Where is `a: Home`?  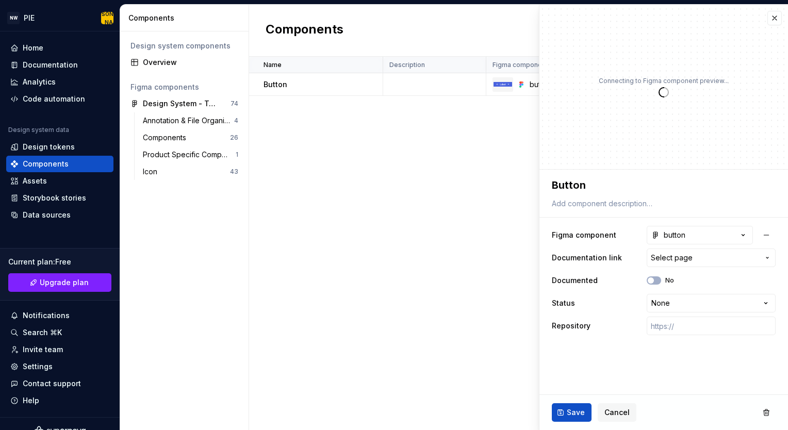
a: Home is located at coordinates (60, 48).